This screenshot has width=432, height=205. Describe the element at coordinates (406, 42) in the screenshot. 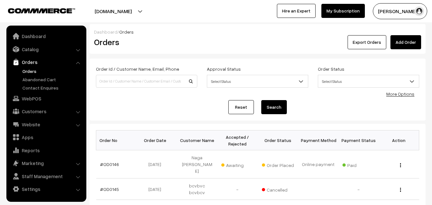

I see `a: Add Order` at that location.